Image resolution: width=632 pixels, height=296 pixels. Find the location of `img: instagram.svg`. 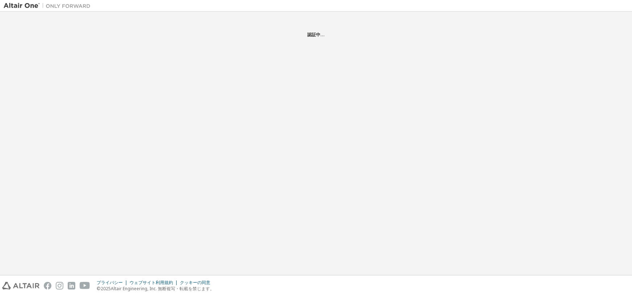

img: instagram.svg is located at coordinates (59, 286).